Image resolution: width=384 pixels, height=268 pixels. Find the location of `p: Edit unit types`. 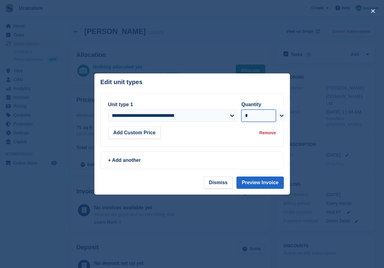

p: Edit unit types is located at coordinates (122, 82).